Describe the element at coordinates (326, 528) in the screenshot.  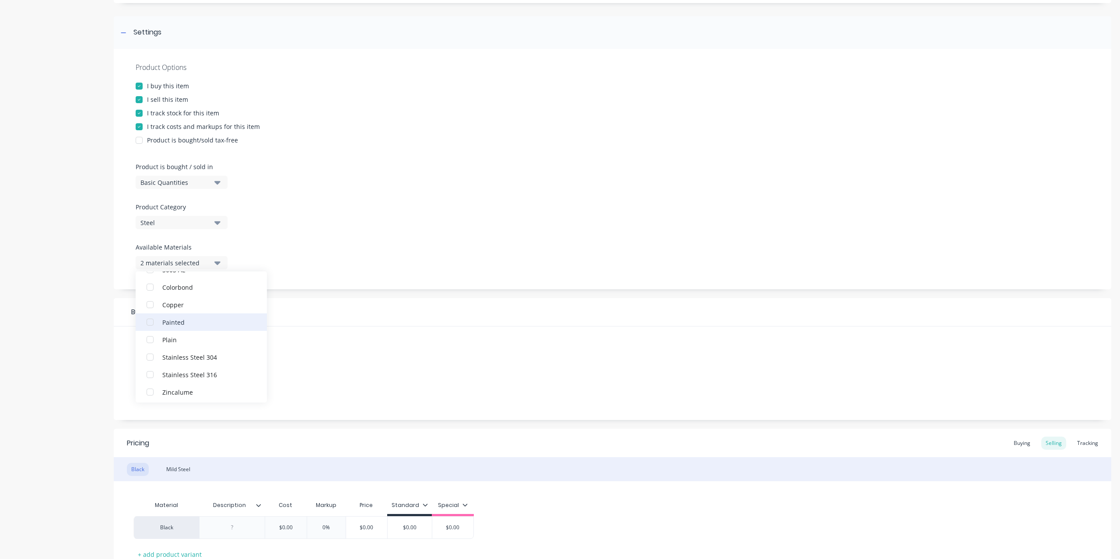
I see `div: 0%` at that location.